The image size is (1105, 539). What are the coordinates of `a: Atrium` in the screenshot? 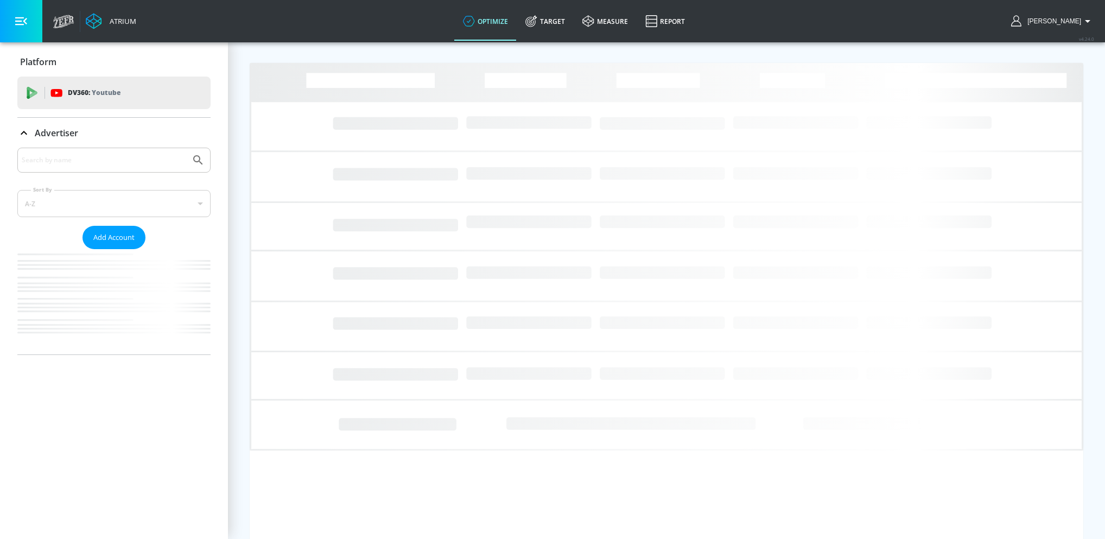 It's located at (111, 21).